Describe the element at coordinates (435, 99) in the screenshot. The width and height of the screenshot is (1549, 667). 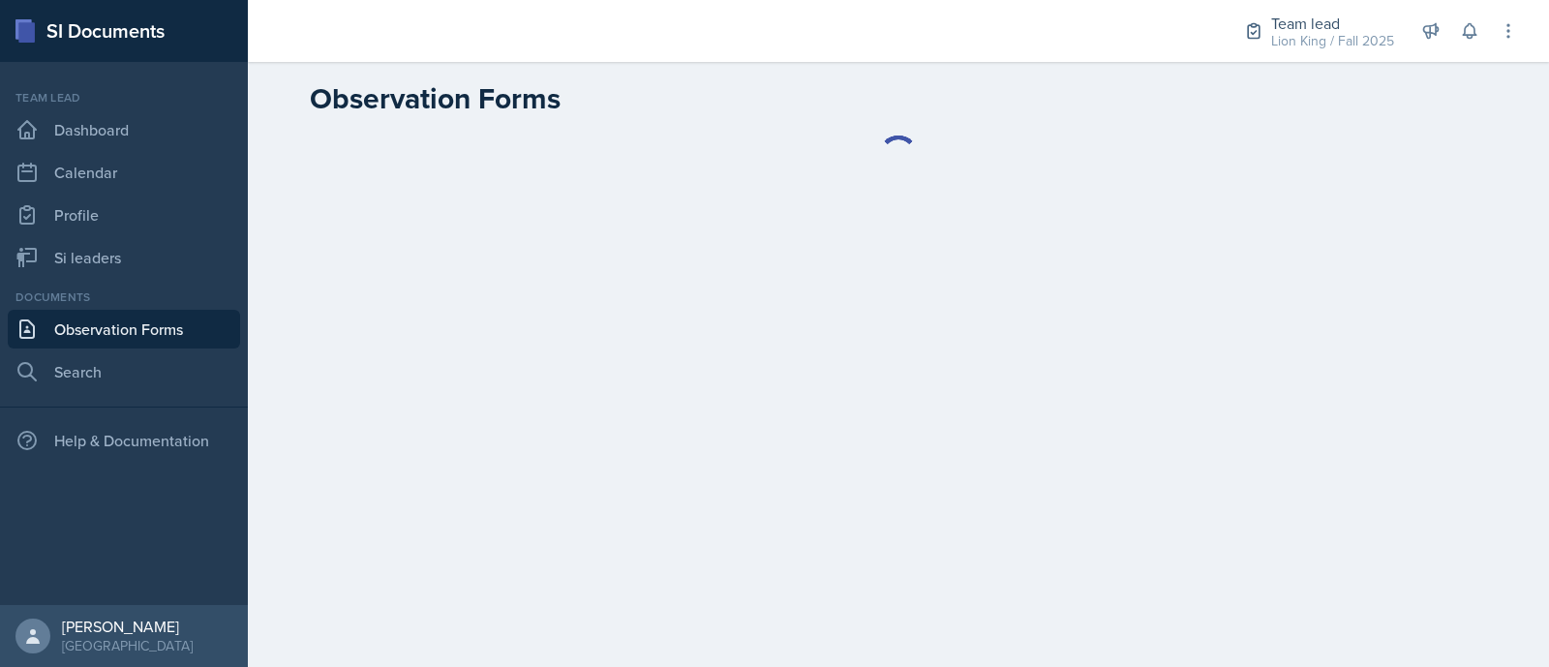
I see `h2: Observation Forms` at that location.